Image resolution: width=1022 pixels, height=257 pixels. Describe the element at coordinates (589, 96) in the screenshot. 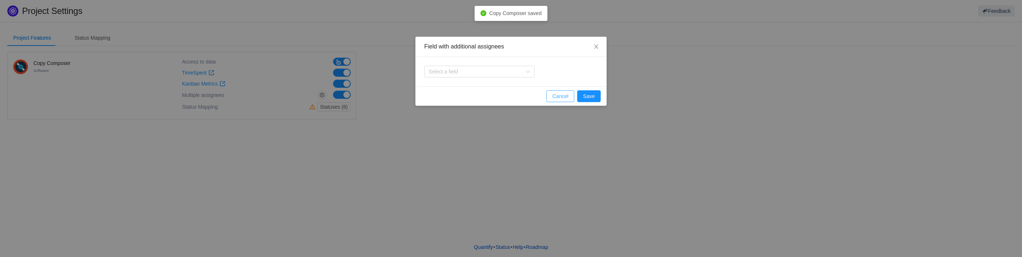

I see `button: Save` at that location.